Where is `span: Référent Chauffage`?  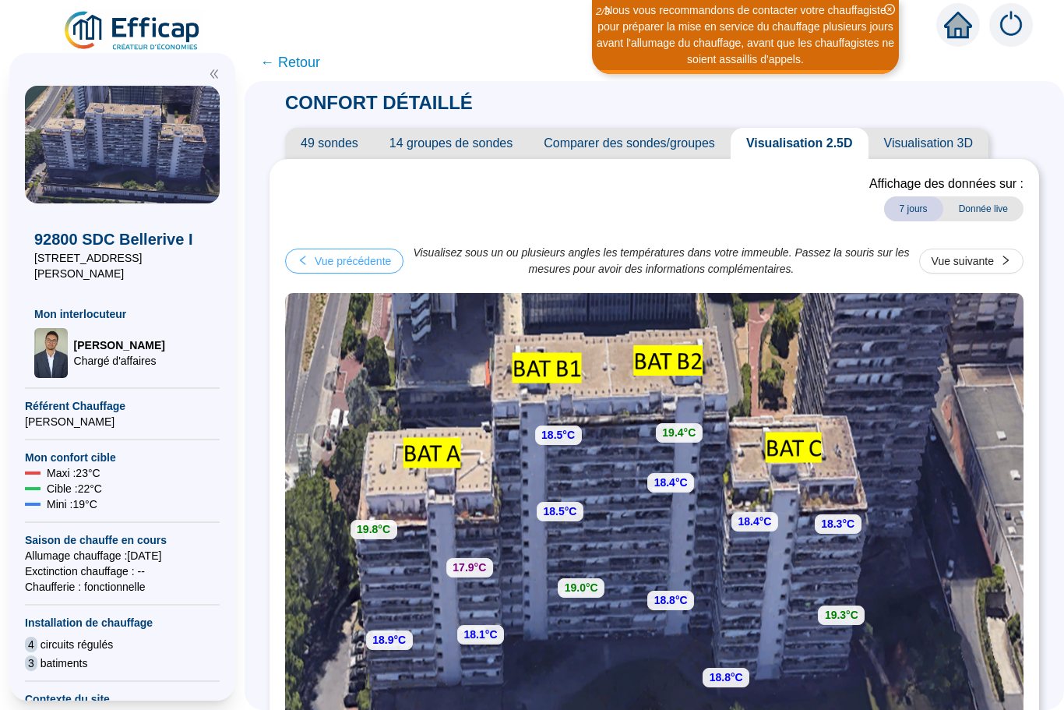 span: Référent Chauffage is located at coordinates (122, 406).